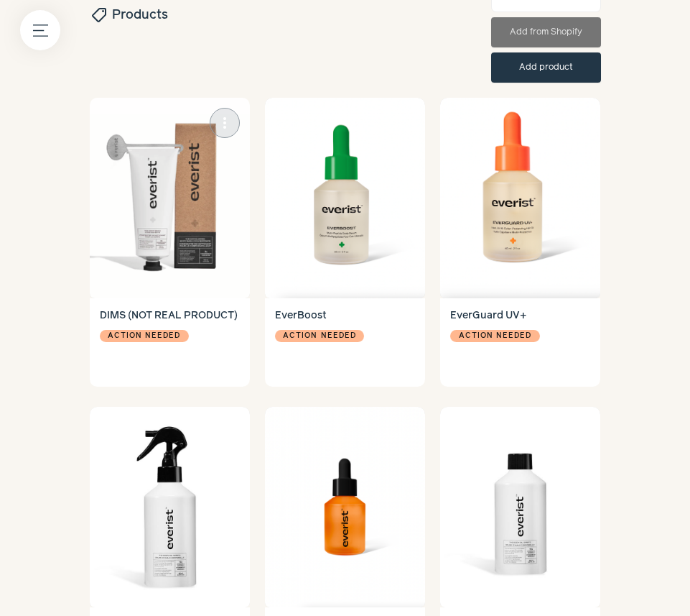 The height and width of the screenshot is (616, 690). What do you see at coordinates (520, 506) in the screenshot?
I see `a: The Body Oil Refill` at bounding box center [520, 506].